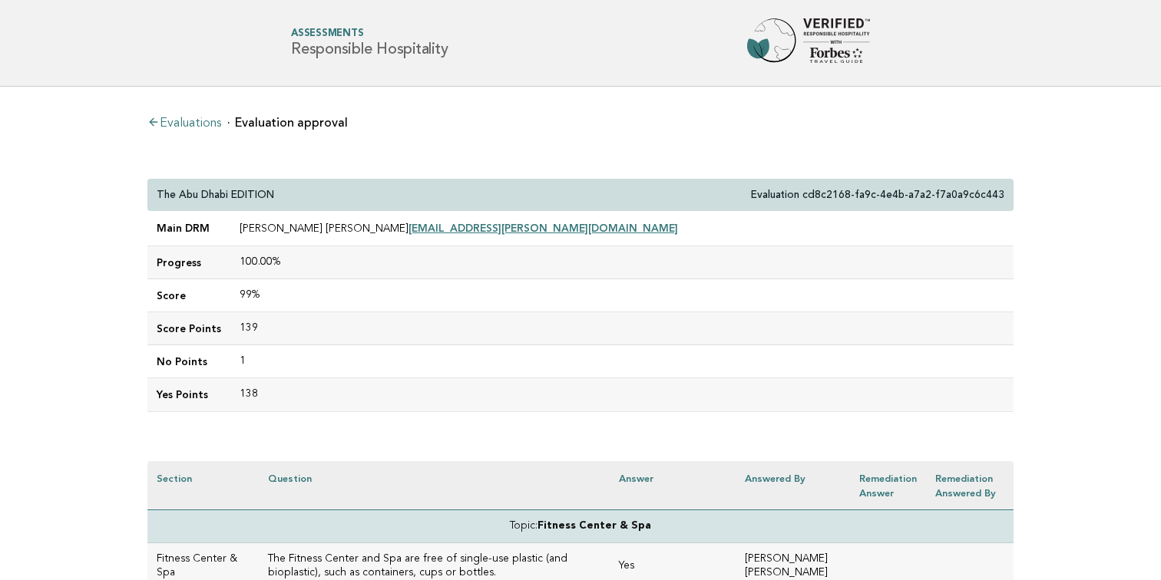 The width and height of the screenshot is (1161, 580). Describe the element at coordinates (970, 486) in the screenshot. I see `th: Remediation Answered by` at that location.